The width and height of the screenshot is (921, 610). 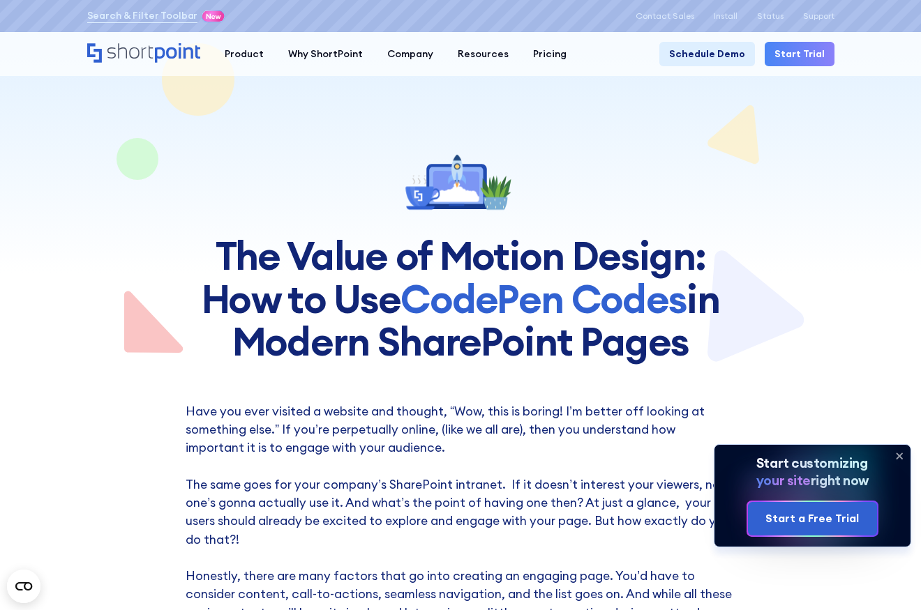 What do you see at coordinates (707, 54) in the screenshot?
I see `a: Schedule Demo` at bounding box center [707, 54].